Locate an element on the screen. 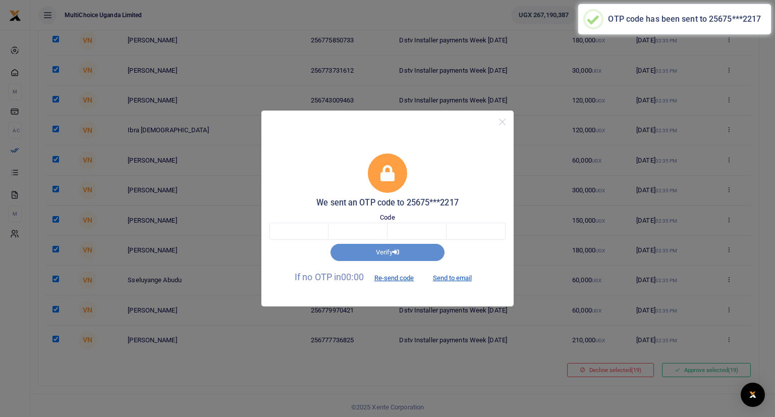 The image size is (775, 417). label: Code is located at coordinates (387, 218).